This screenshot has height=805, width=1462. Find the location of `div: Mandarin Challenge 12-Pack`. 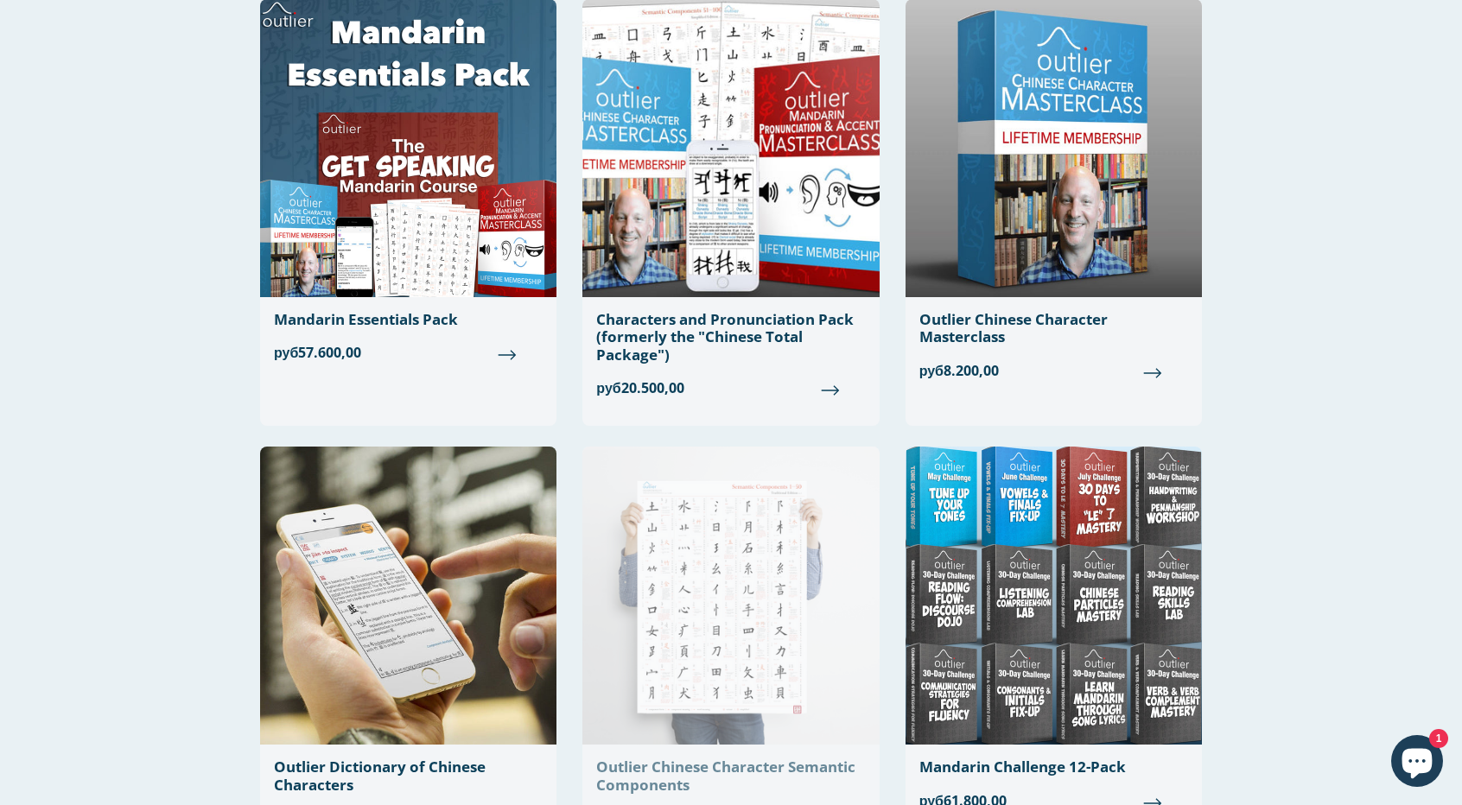

div: Mandarin Challenge 12-Pack is located at coordinates (1053, 767).